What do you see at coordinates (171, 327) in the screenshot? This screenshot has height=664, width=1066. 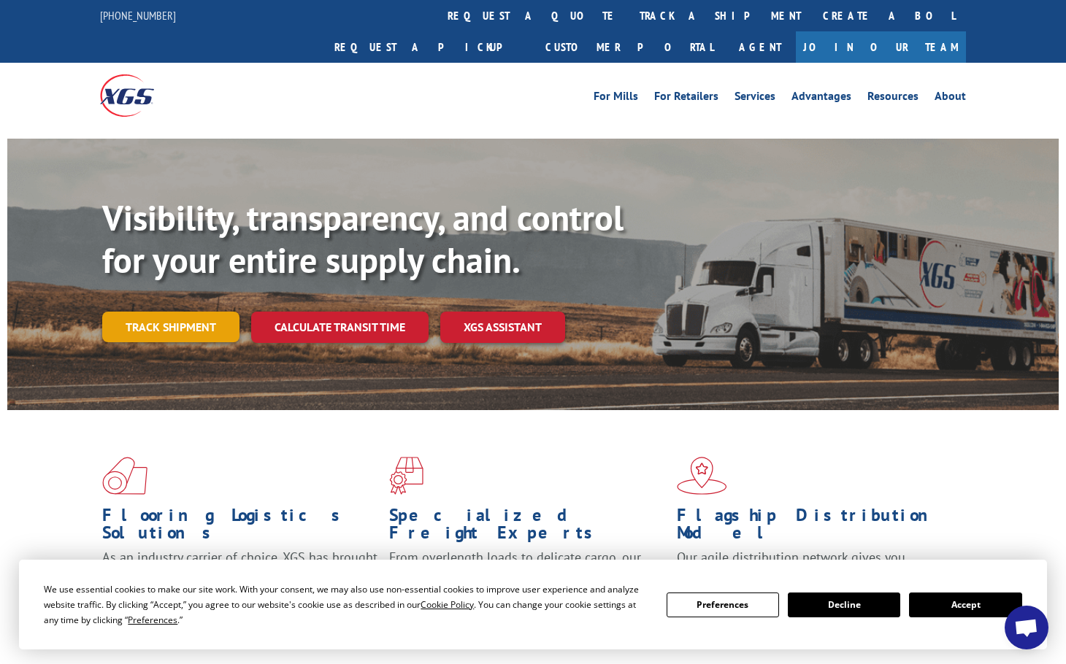 I see `a: Track shipment` at bounding box center [171, 327].